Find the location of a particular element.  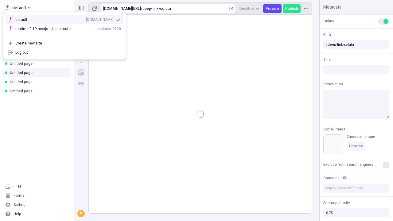

span: Sitemap priority is located at coordinates (337, 203).